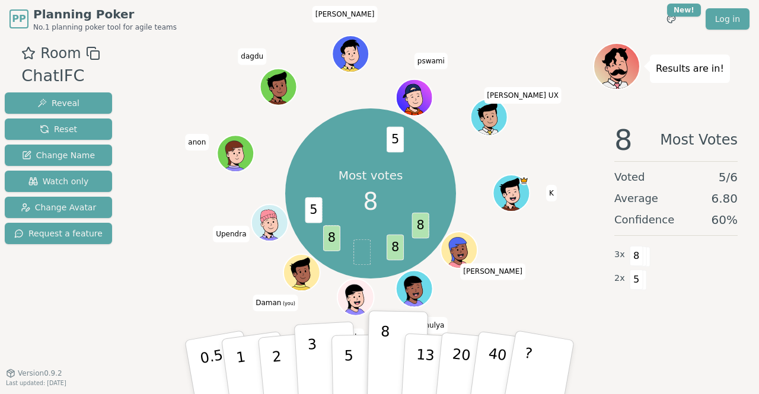 Image resolution: width=759 pixels, height=394 pixels. Describe the element at coordinates (644, 220) in the screenshot. I see `span: Confidence` at that location.